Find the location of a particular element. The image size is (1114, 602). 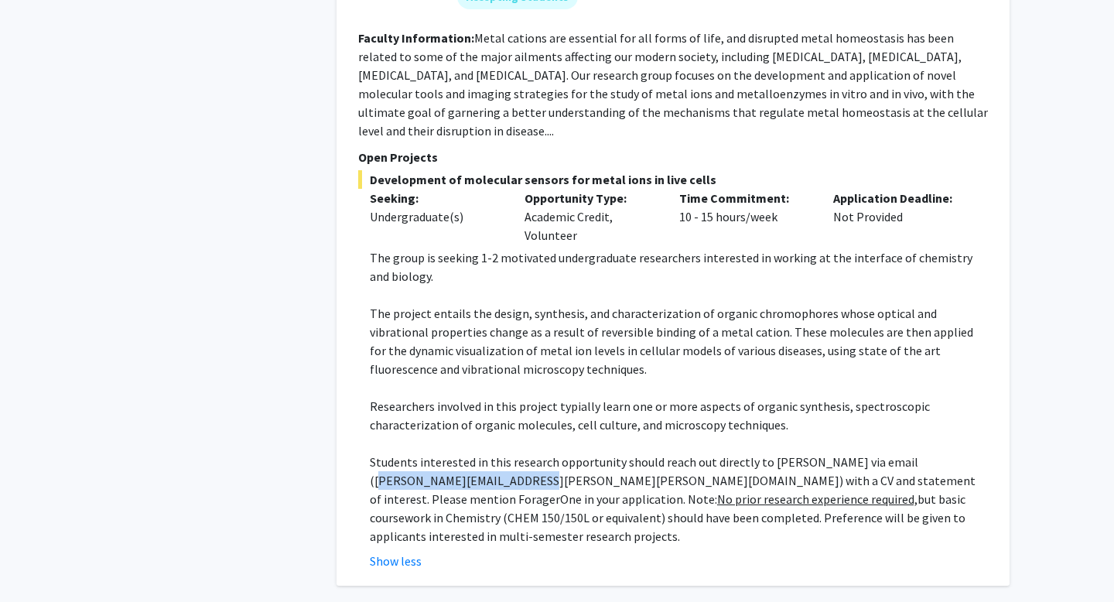

div: Undergraduate(s) is located at coordinates (435, 217).